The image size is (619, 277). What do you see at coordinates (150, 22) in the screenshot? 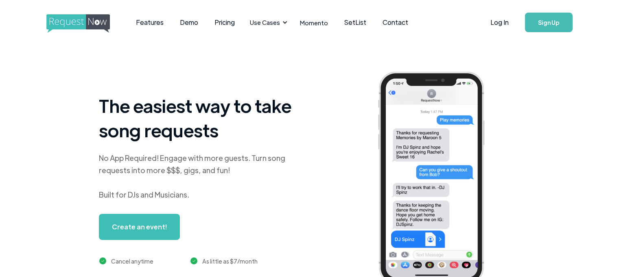
I see `a: Features` at bounding box center [150, 22].